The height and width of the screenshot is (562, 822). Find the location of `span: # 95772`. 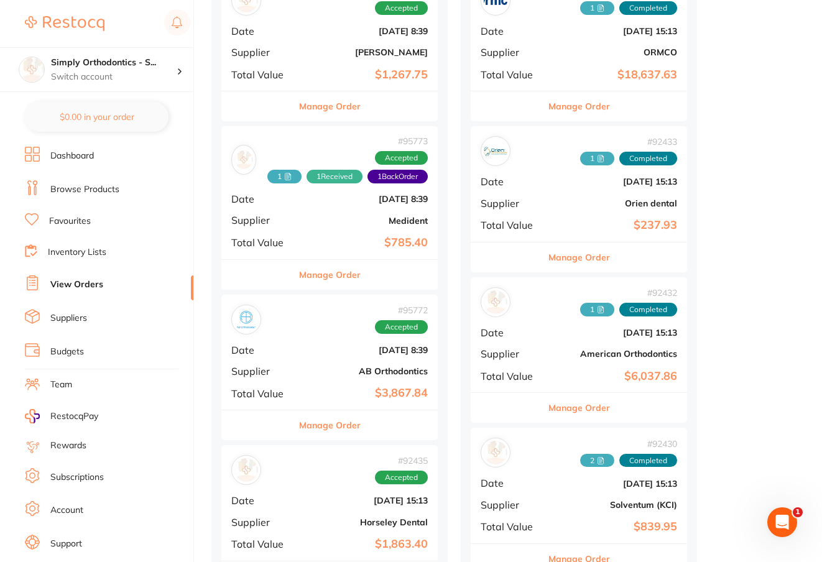

span: # 95772 is located at coordinates (401, 310).